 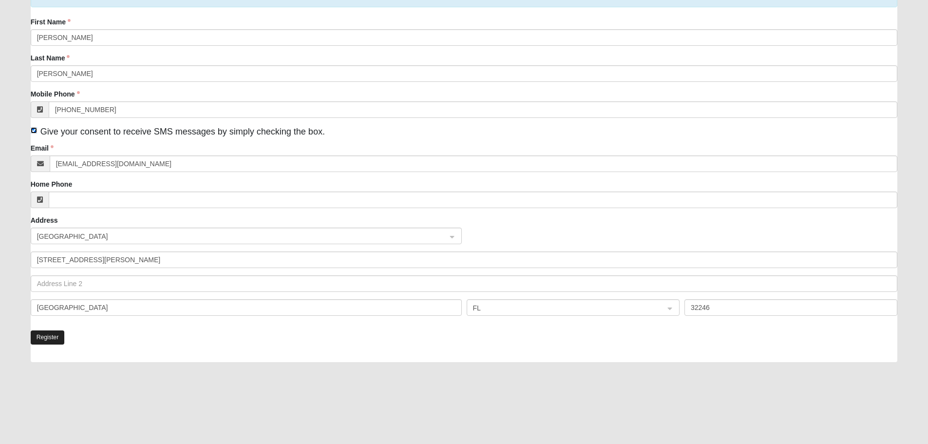 What do you see at coordinates (183, 132) in the screenshot?
I see `span: Give your consent to receive SMS messages by simply checking the box.` at bounding box center [183, 132].